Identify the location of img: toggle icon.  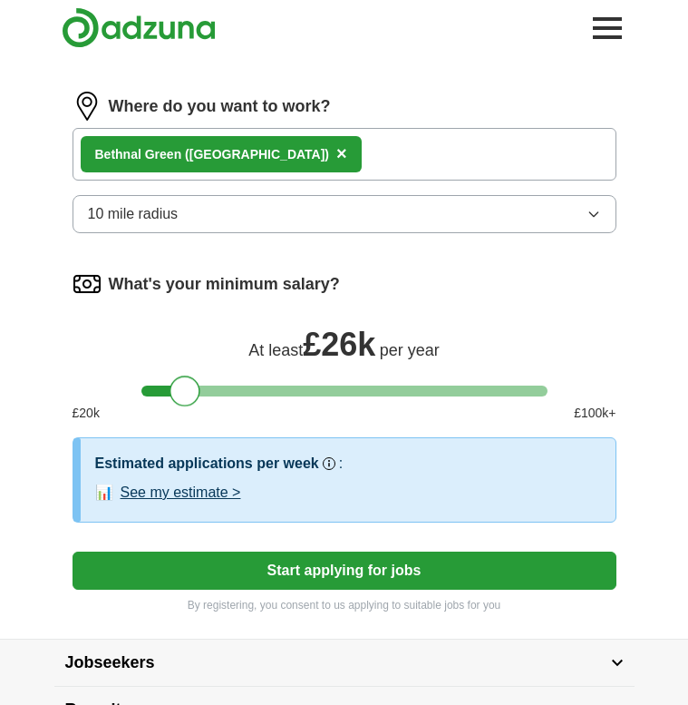
(617, 662).